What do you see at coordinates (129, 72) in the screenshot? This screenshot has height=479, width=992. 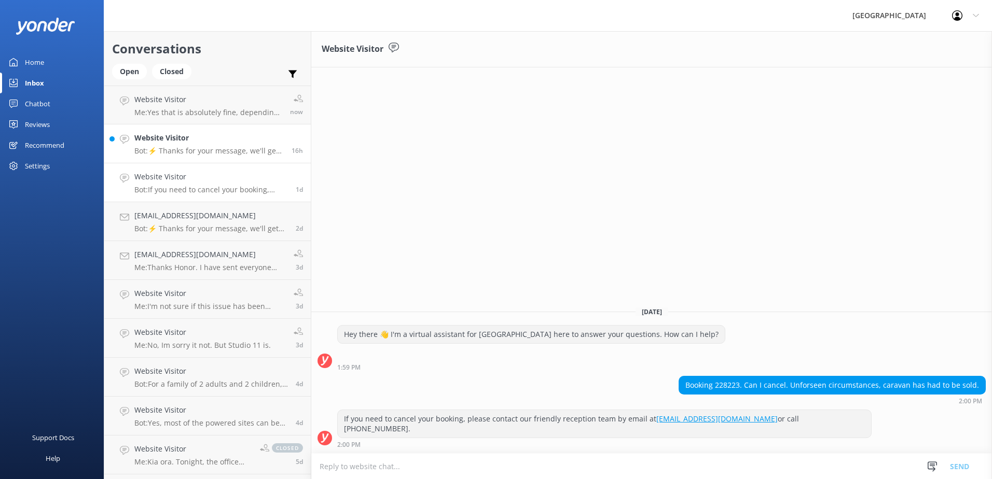 I see `div: Open` at bounding box center [129, 72].